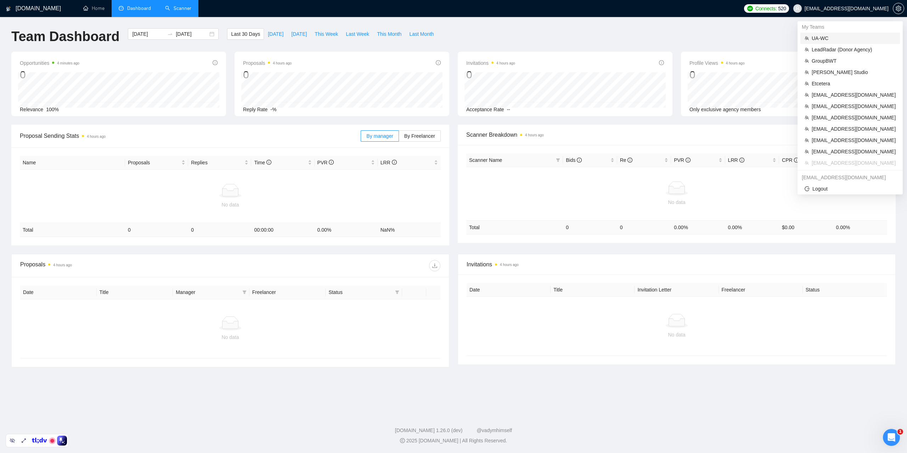 The image size is (907, 453). What do you see at coordinates (192, 34) in the screenshot?
I see `input: End date` at bounding box center [192, 34].